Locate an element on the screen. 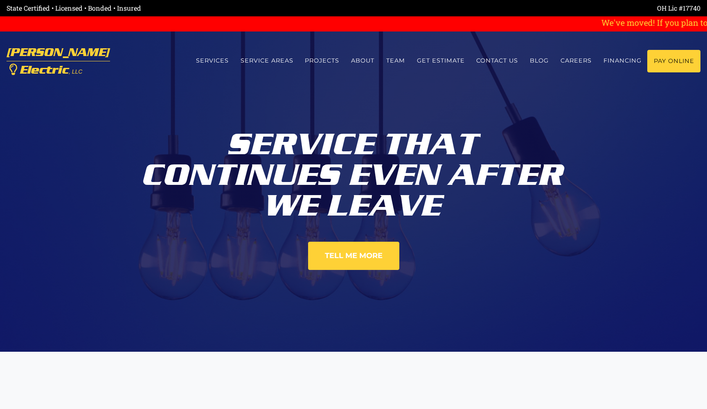 The width and height of the screenshot is (707, 409). a: Projects is located at coordinates (322, 61).